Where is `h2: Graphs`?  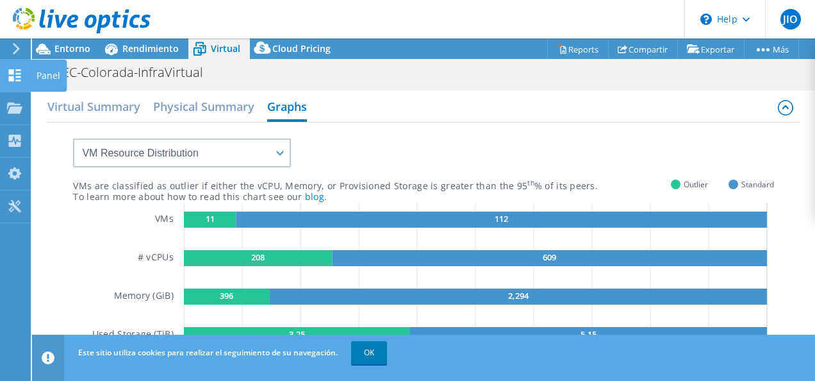
h2: Graphs is located at coordinates (287, 108).